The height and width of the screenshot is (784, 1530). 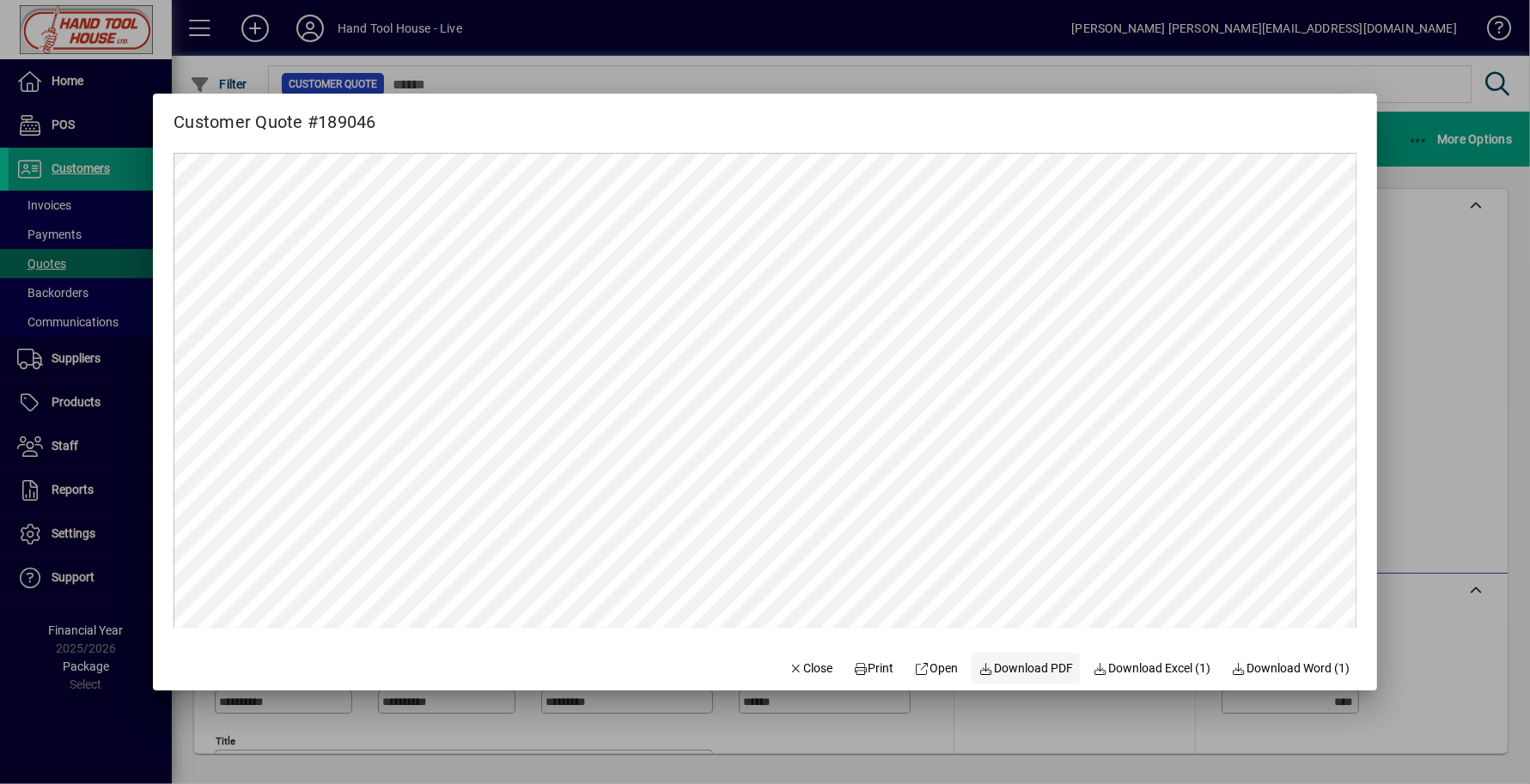 I want to click on span: Open, so click(x=936, y=668).